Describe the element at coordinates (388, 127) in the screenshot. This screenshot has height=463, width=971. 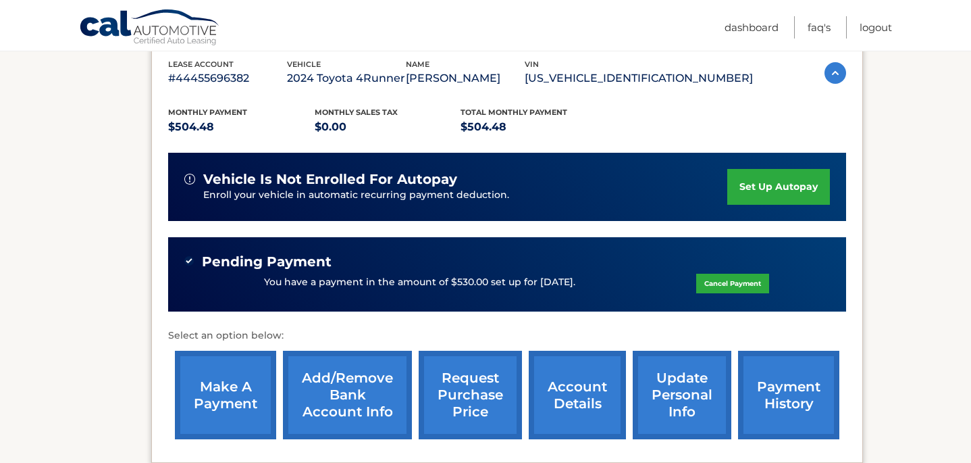
I see `p: $0.00` at that location.